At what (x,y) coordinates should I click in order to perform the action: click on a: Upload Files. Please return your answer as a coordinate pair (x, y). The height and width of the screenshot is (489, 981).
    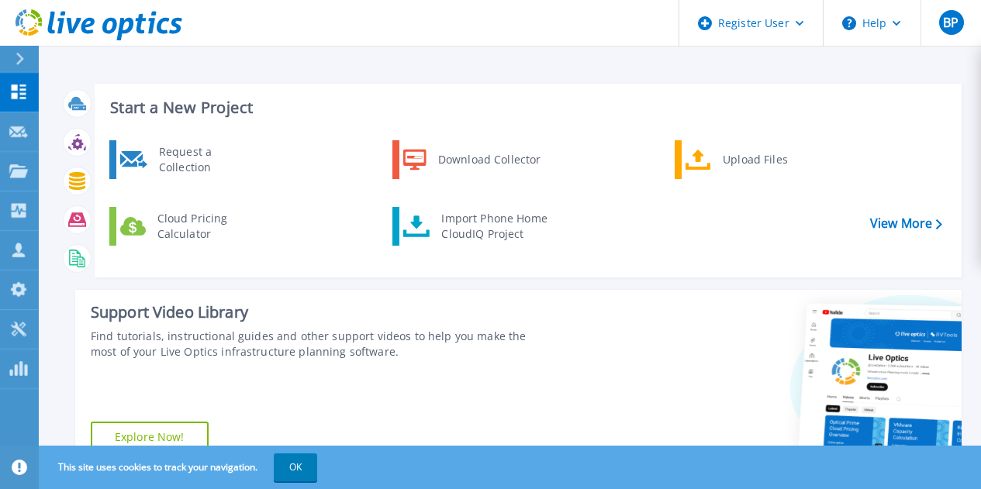
    Looking at the image, I should click on (753, 160).